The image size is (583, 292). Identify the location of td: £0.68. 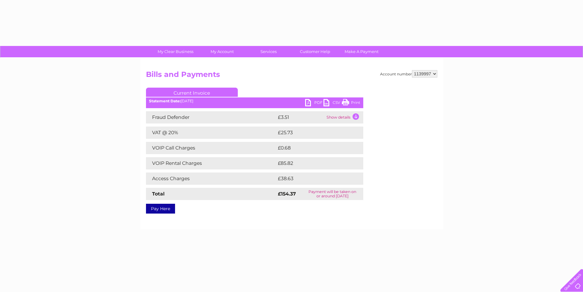
(313, 148).